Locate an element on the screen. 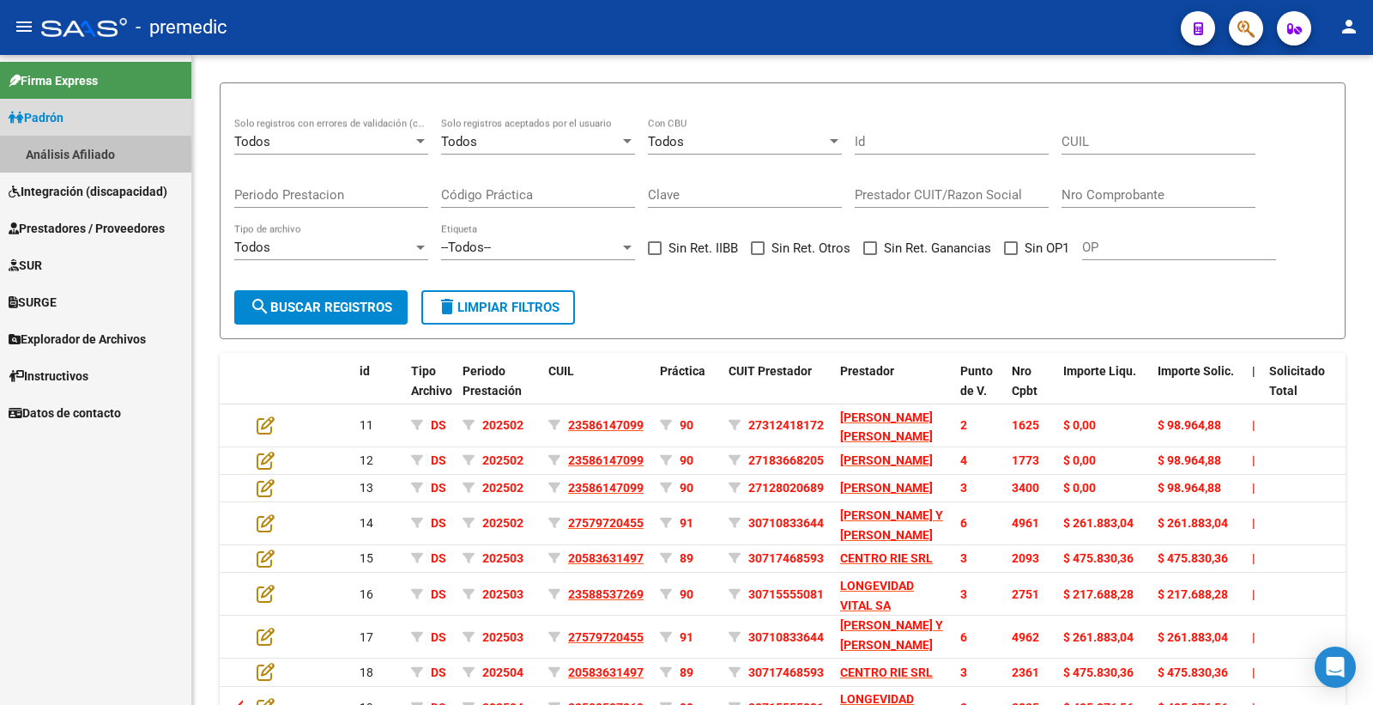 The width and height of the screenshot is (1373, 705). span: 2 is located at coordinates (964, 425).